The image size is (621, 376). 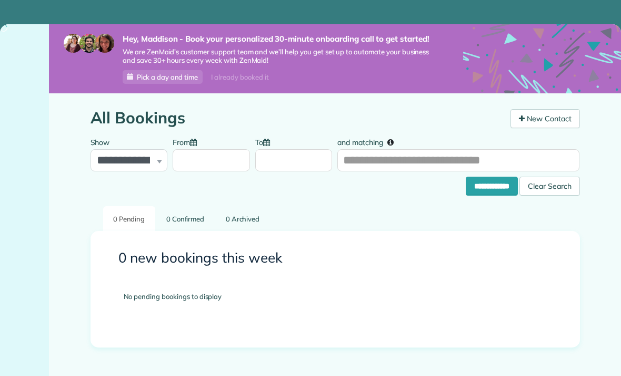 I want to click on span: We are ZenMaid’s customer support team and we’ll help you get set up to automate your business an..., so click(x=277, y=56).